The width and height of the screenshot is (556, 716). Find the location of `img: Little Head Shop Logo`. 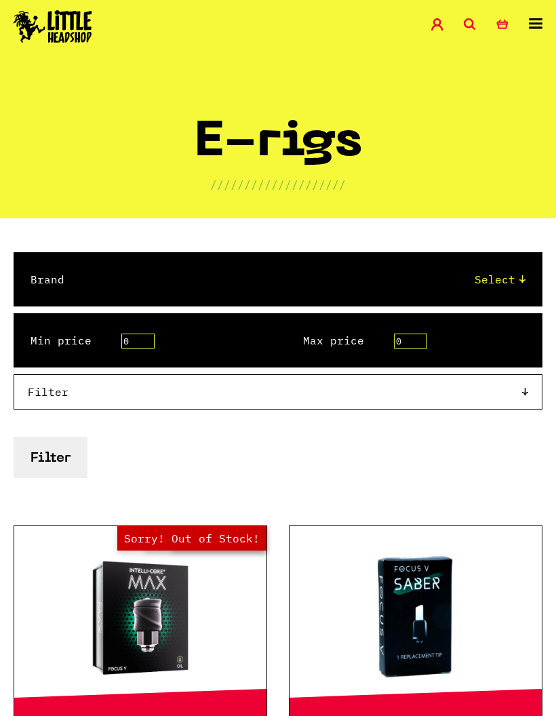

img: Little Head Shop Logo is located at coordinates (53, 26).